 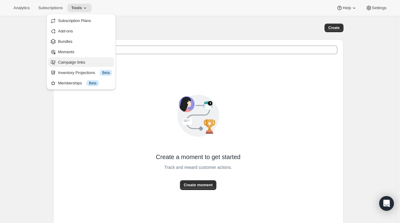 What do you see at coordinates (50, 8) in the screenshot?
I see `span: Subscriptions` at bounding box center [50, 8].